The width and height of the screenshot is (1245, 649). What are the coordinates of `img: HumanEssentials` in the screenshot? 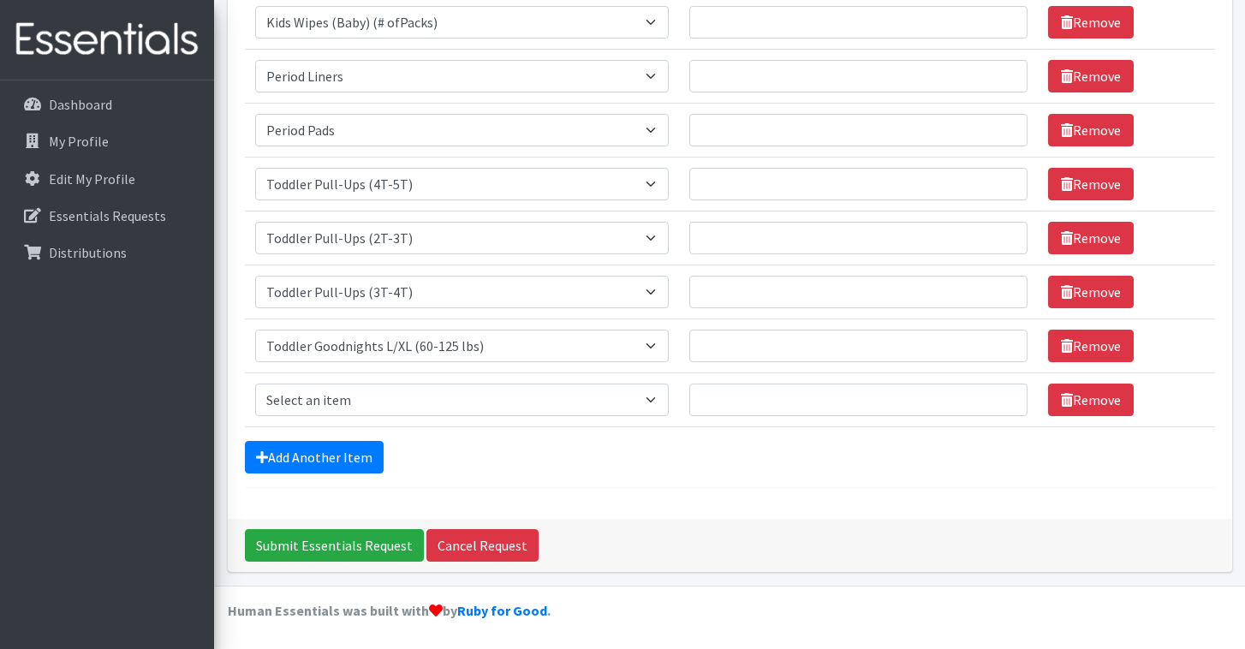 It's located at (107, 39).